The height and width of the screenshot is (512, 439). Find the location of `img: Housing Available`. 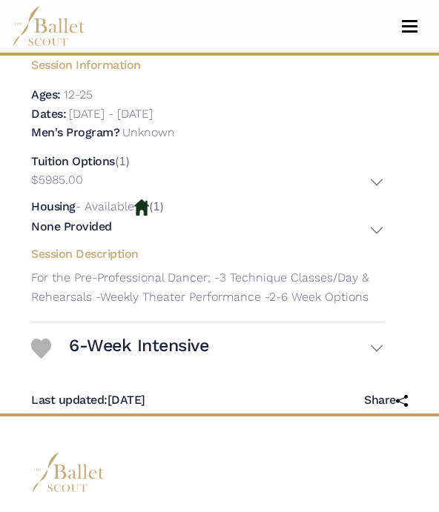

img: Housing Available is located at coordinates (141, 207).